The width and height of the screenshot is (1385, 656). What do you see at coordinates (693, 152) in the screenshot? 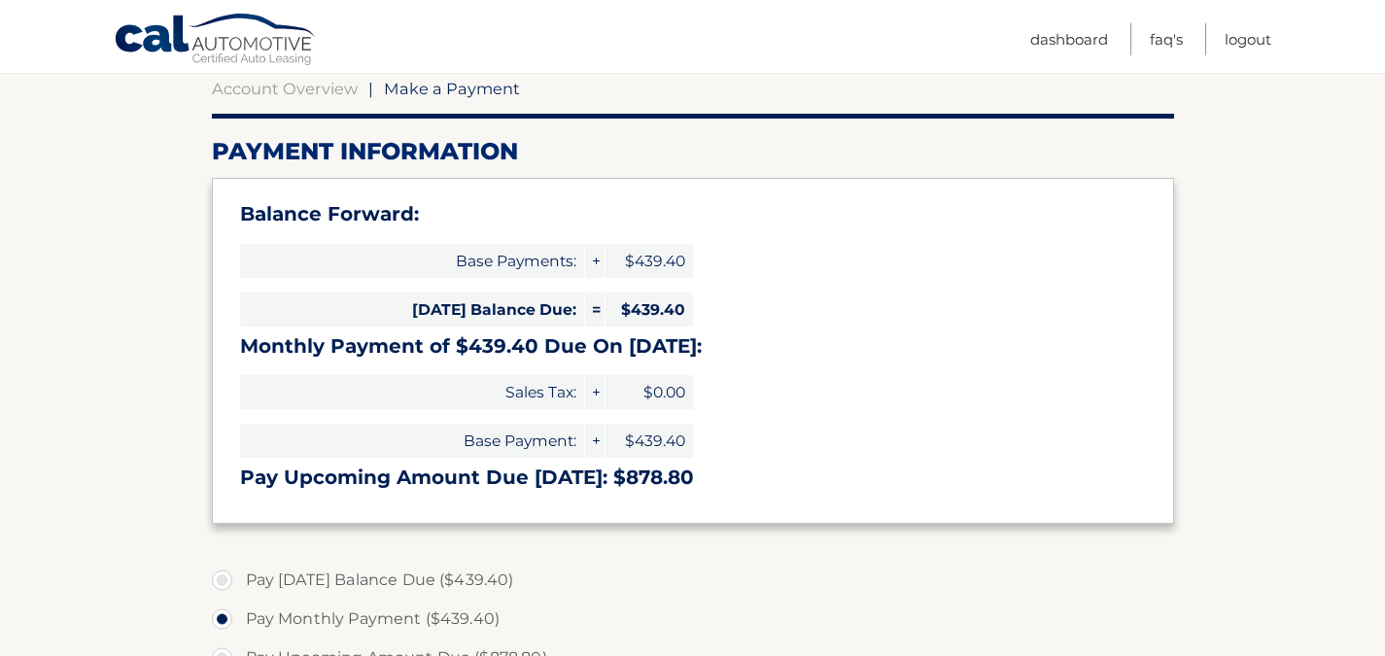
I see `h2: Payment Information` at bounding box center [693, 152].